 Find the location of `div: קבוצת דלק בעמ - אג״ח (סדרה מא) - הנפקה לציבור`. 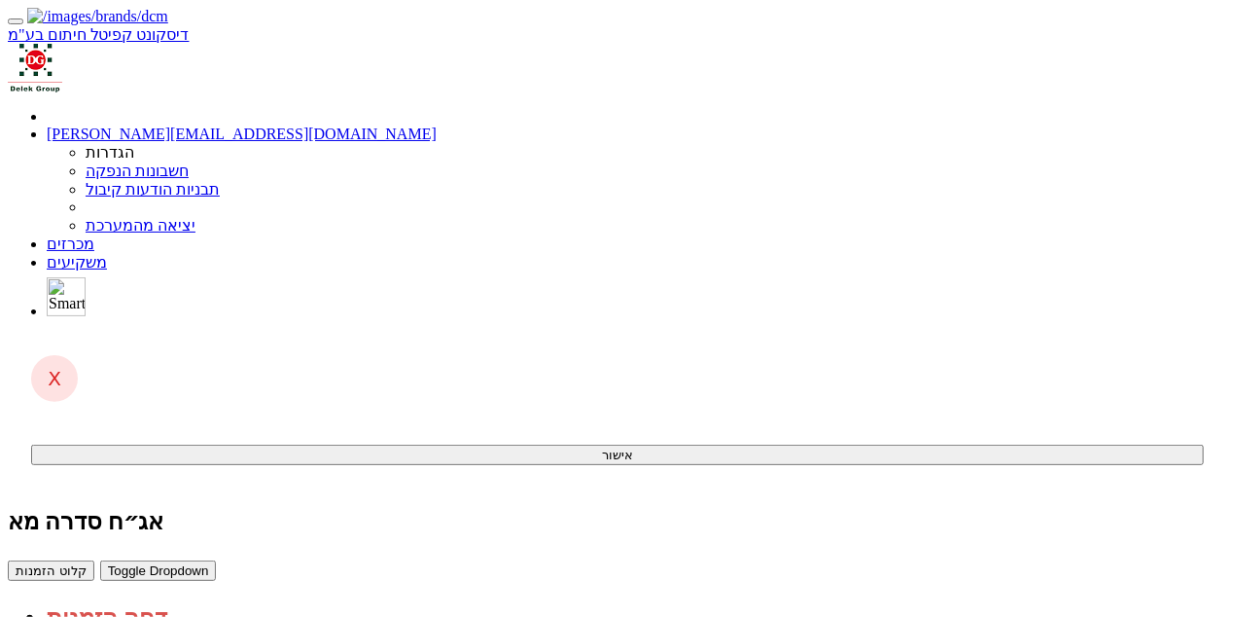

div: קבוצת דלק בעמ - אג״ח (סדרה מא) - הנפקה לציבור is located at coordinates (617, 521).